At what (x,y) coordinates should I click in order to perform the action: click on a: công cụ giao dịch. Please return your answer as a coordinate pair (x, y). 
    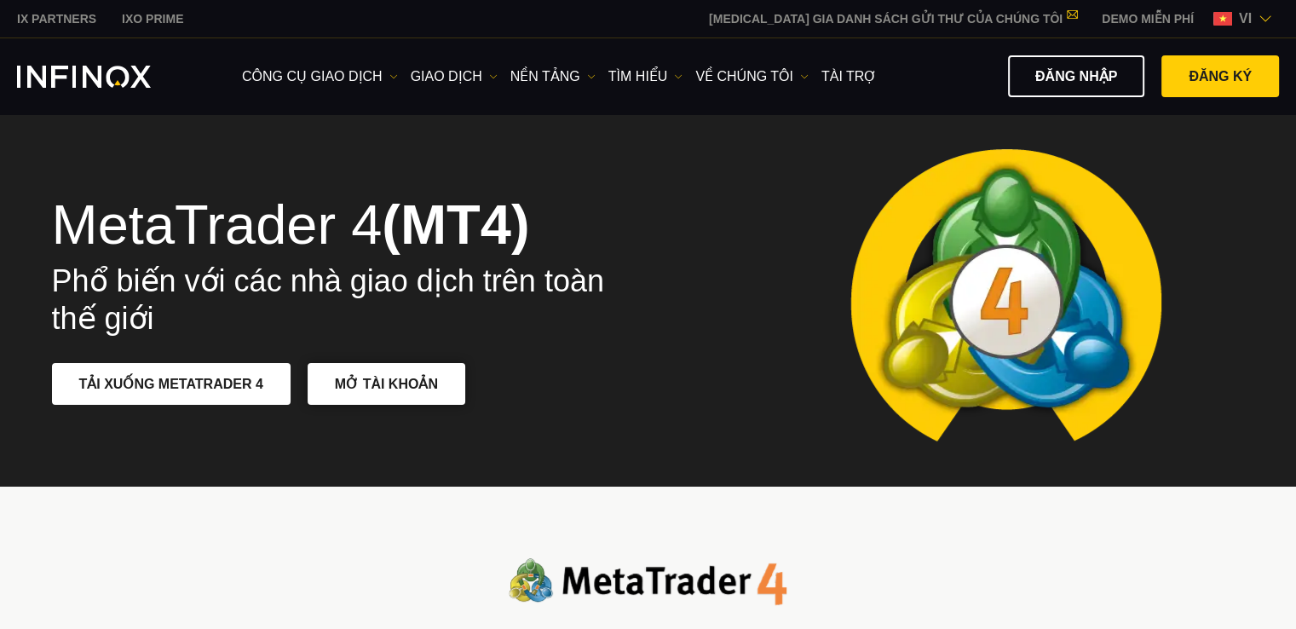
    Looking at the image, I should click on (320, 77).